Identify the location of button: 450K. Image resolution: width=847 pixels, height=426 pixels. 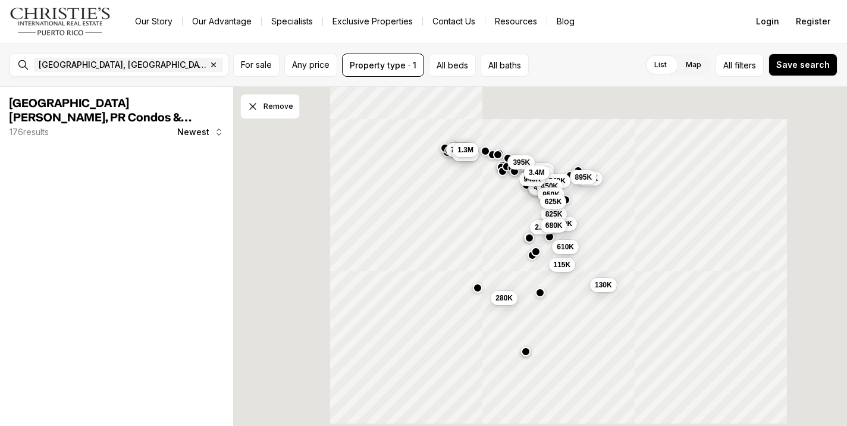
(550, 186).